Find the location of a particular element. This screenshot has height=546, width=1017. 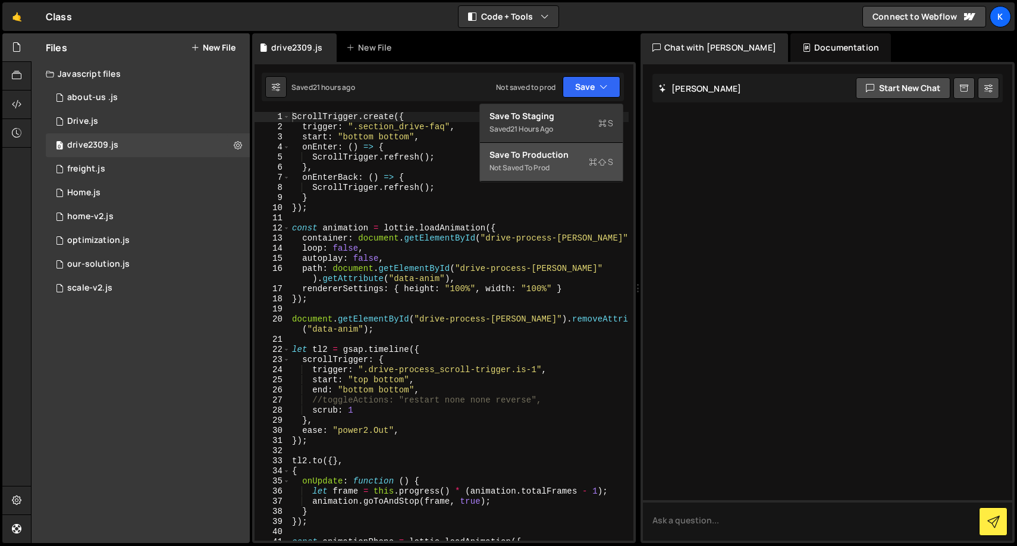

button: Save to ProductionS Not saved to prod is located at coordinates (552, 162).